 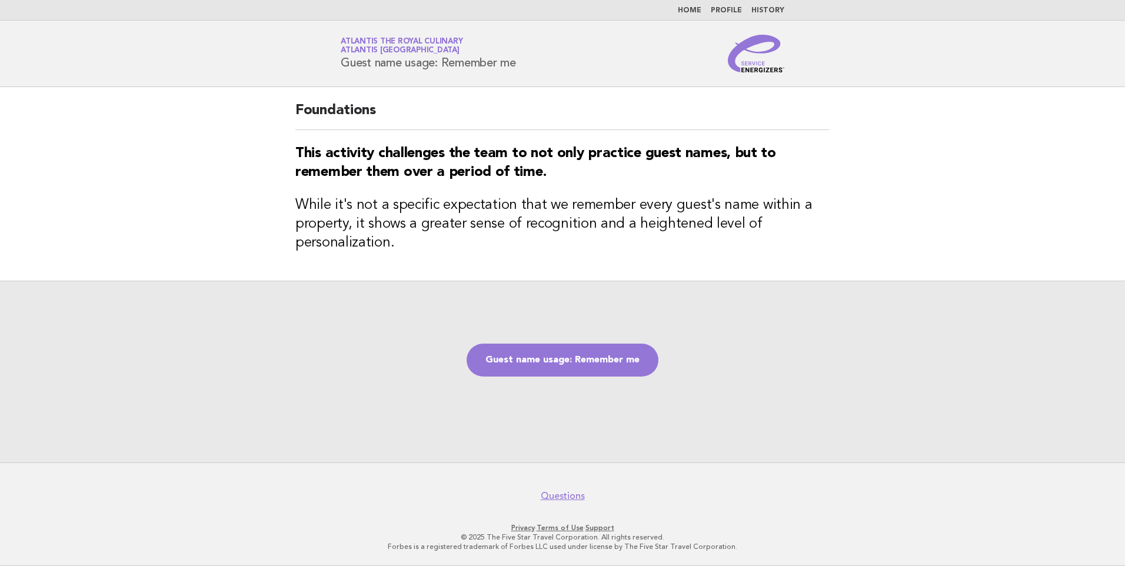 I want to click on p: © 2025 The Five Star Travel Corporation. All rights reserved., so click(x=562, y=537).